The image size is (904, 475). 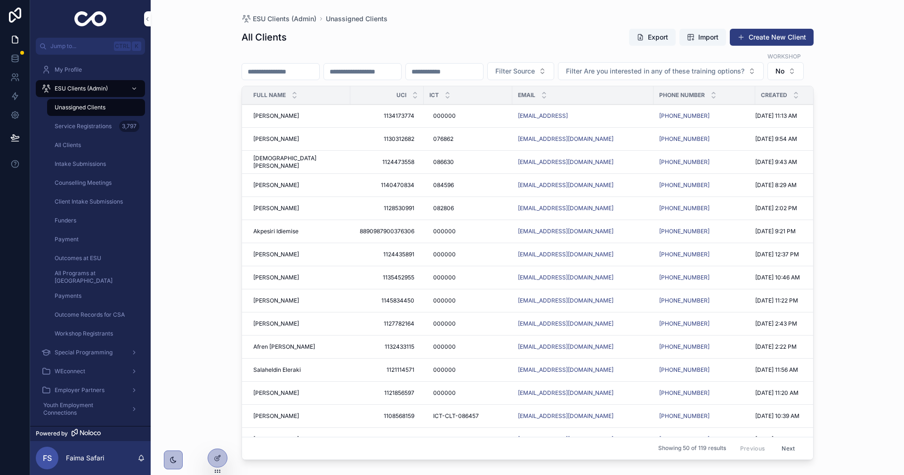 I want to click on a: 1124473558, so click(x=387, y=162).